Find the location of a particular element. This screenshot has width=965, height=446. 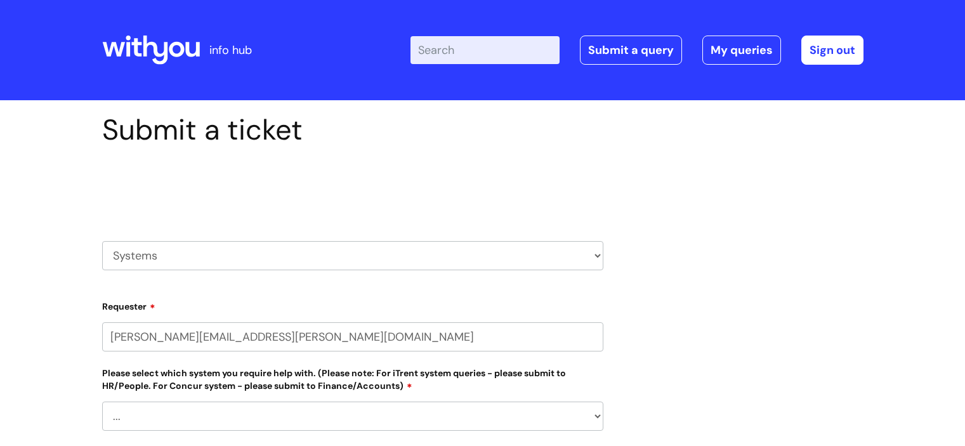

label: Requester is located at coordinates (353, 305).